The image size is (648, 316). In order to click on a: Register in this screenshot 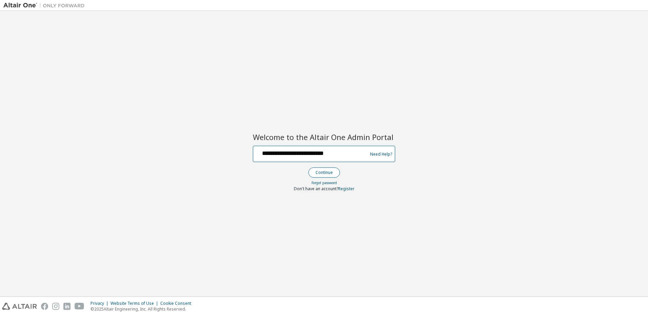, I will do `click(346, 188)`.